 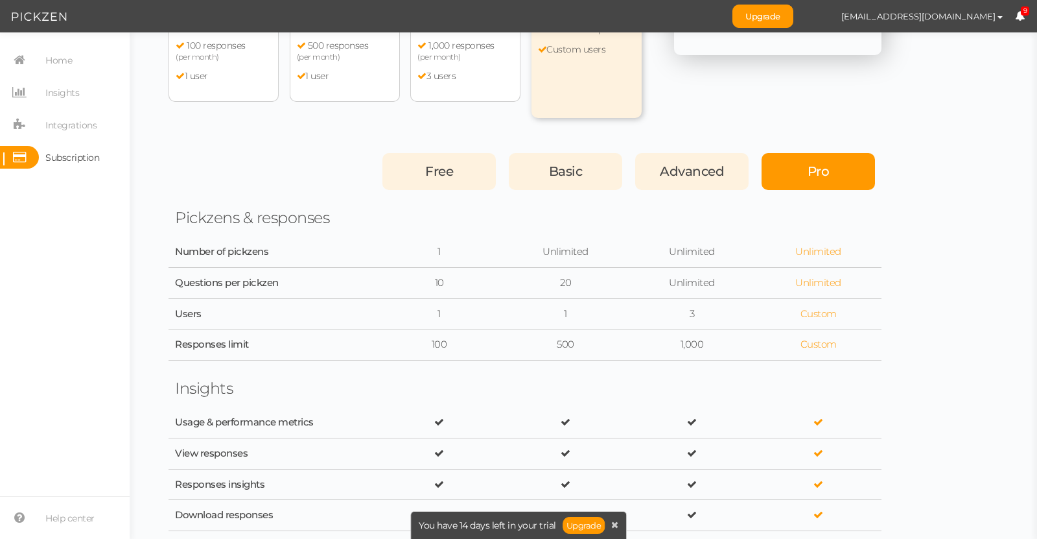 What do you see at coordinates (692, 314) in the screenshot?
I see `div: 3` at bounding box center [692, 314].